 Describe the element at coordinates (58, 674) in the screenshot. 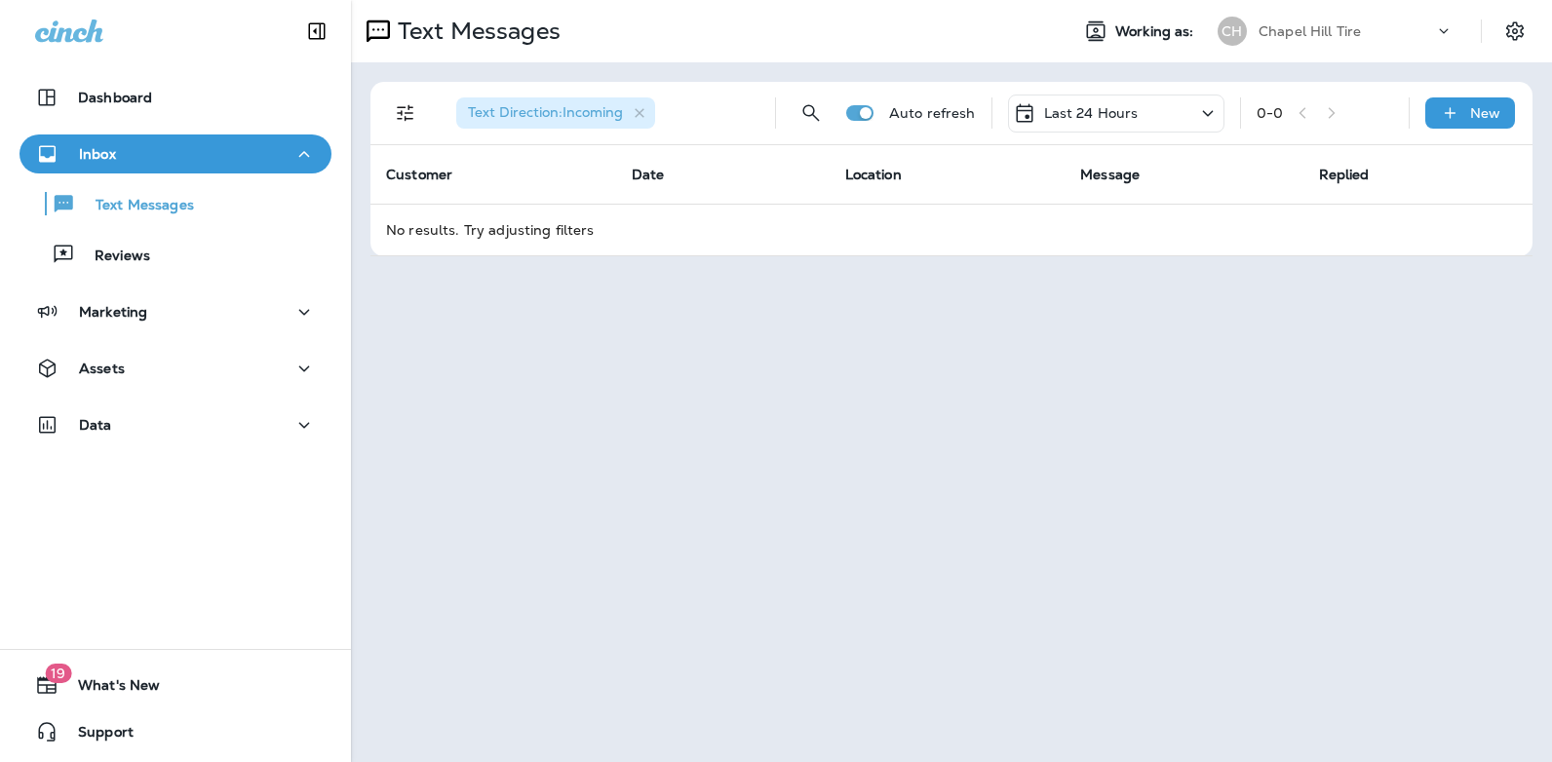

I see `span: 19` at that location.